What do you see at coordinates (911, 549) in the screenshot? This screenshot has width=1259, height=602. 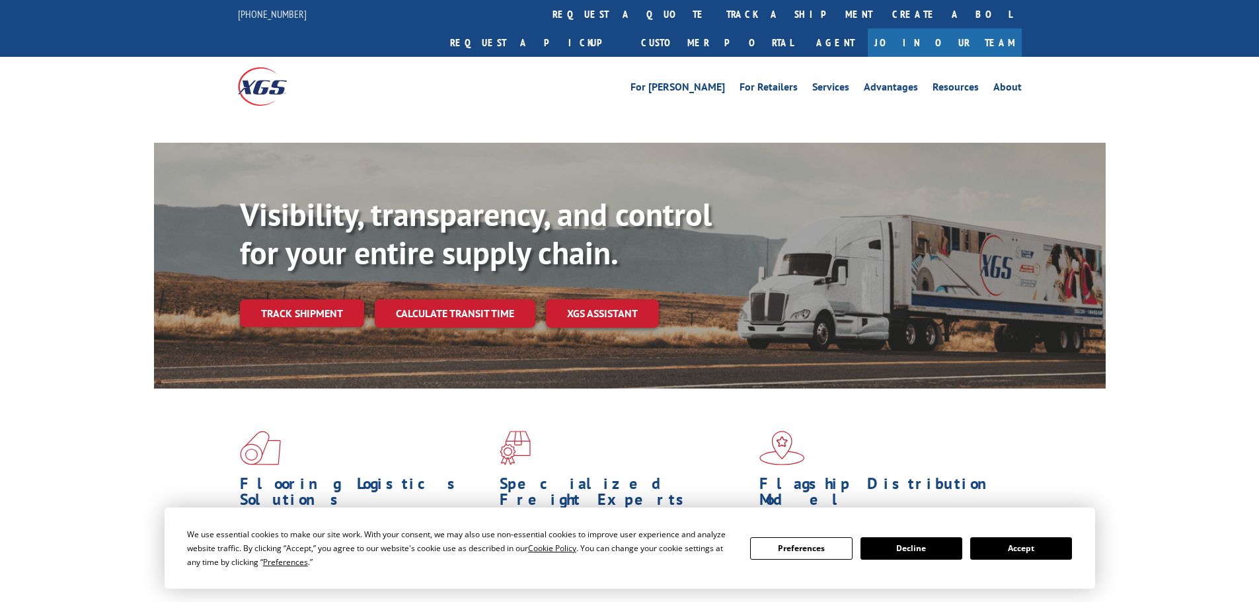 I see `button: Decline` at bounding box center [911, 549].